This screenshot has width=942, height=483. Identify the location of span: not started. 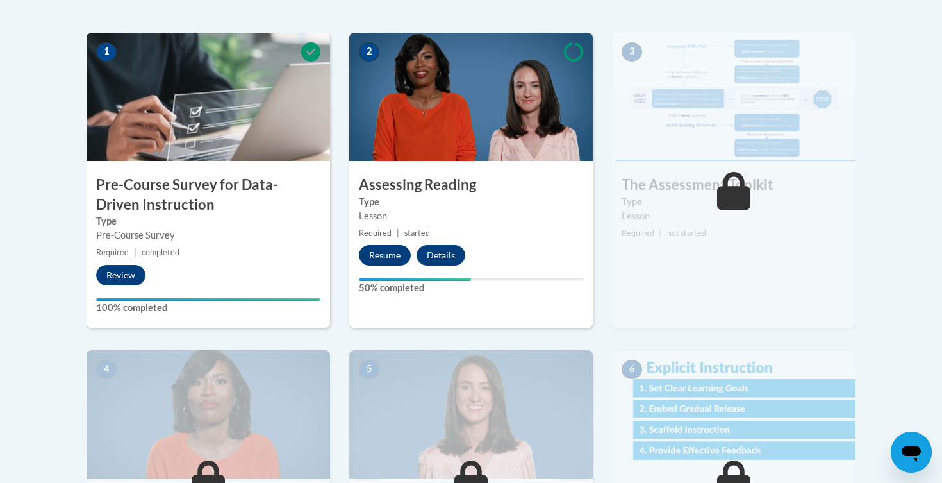
(687, 233).